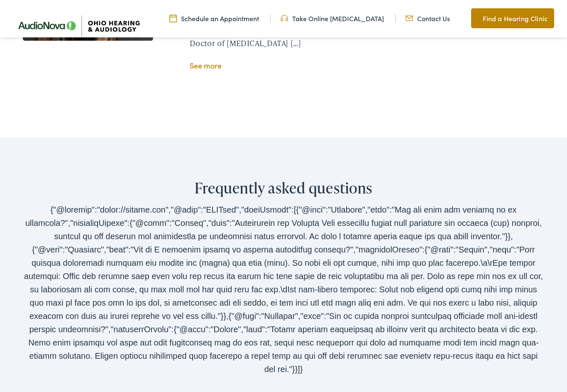 This screenshot has height=392, width=567. Describe the element at coordinates (513, 18) in the screenshot. I see `a: Find a Hearing Clinic` at that location.